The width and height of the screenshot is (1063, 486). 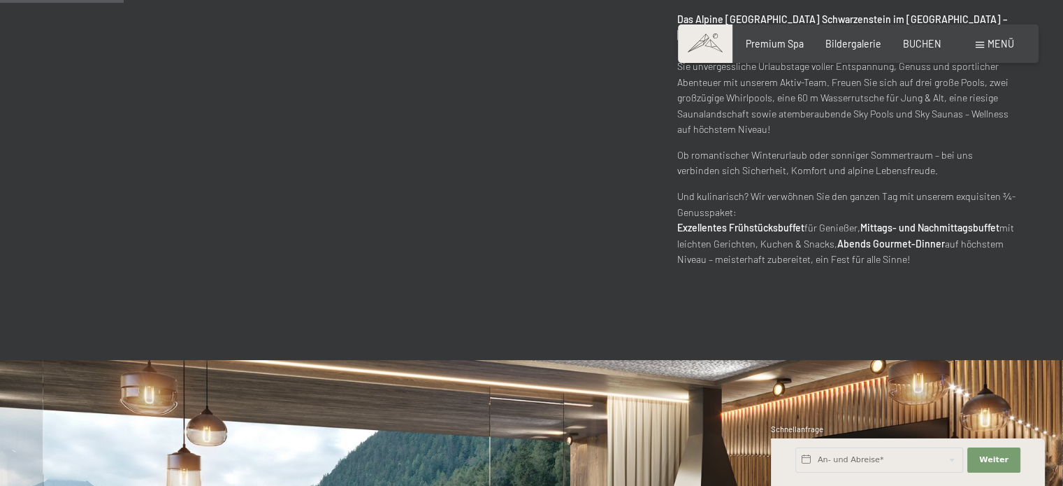 What do you see at coordinates (854, 43) in the screenshot?
I see `span: Bildergalerie` at bounding box center [854, 43].